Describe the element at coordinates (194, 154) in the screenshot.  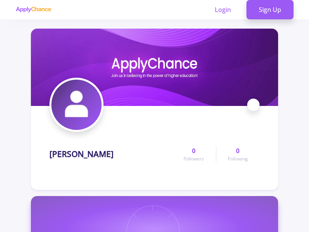
I see `a: 0Followers` at that location.